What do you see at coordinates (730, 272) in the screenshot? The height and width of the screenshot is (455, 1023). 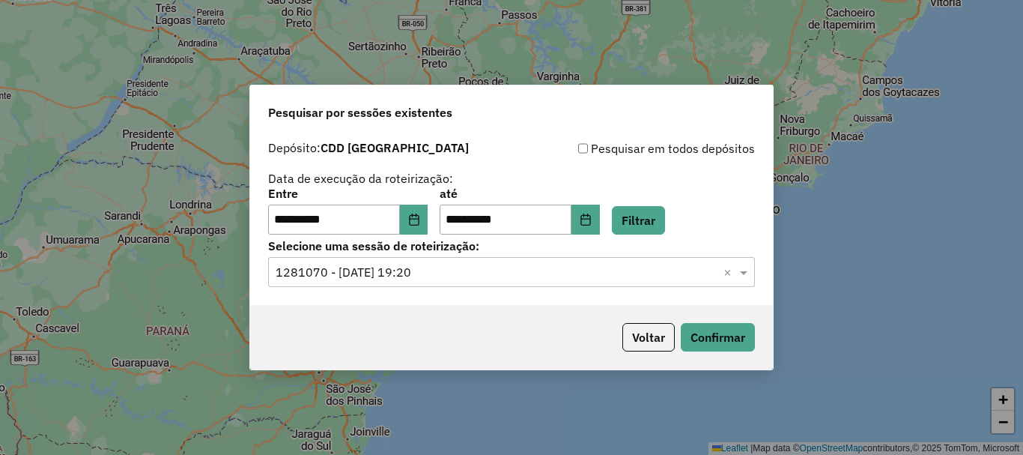 I see `span: Clear all` at bounding box center [730, 272].